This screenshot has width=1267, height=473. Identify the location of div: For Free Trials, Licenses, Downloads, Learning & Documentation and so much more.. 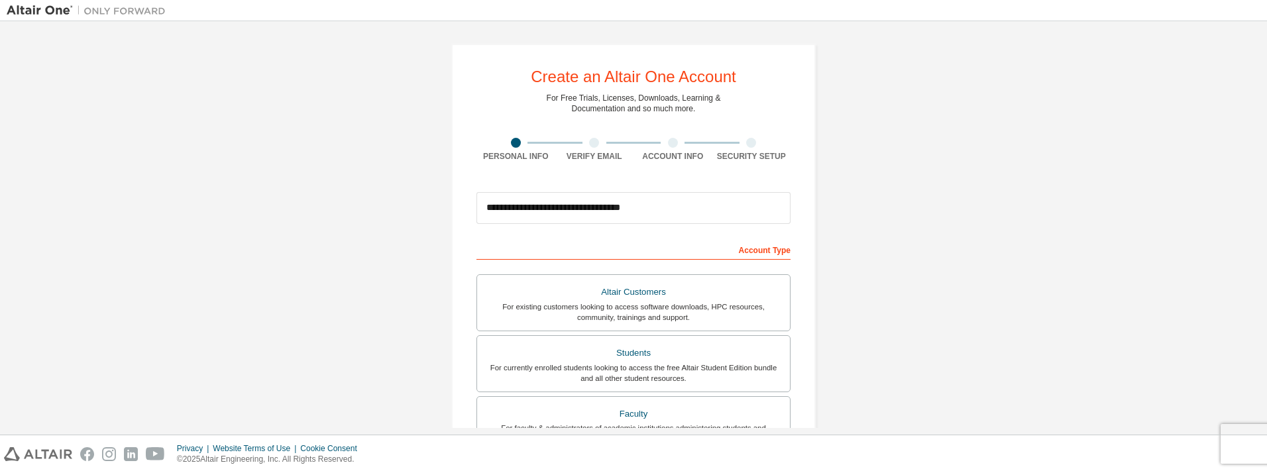
(634, 103).